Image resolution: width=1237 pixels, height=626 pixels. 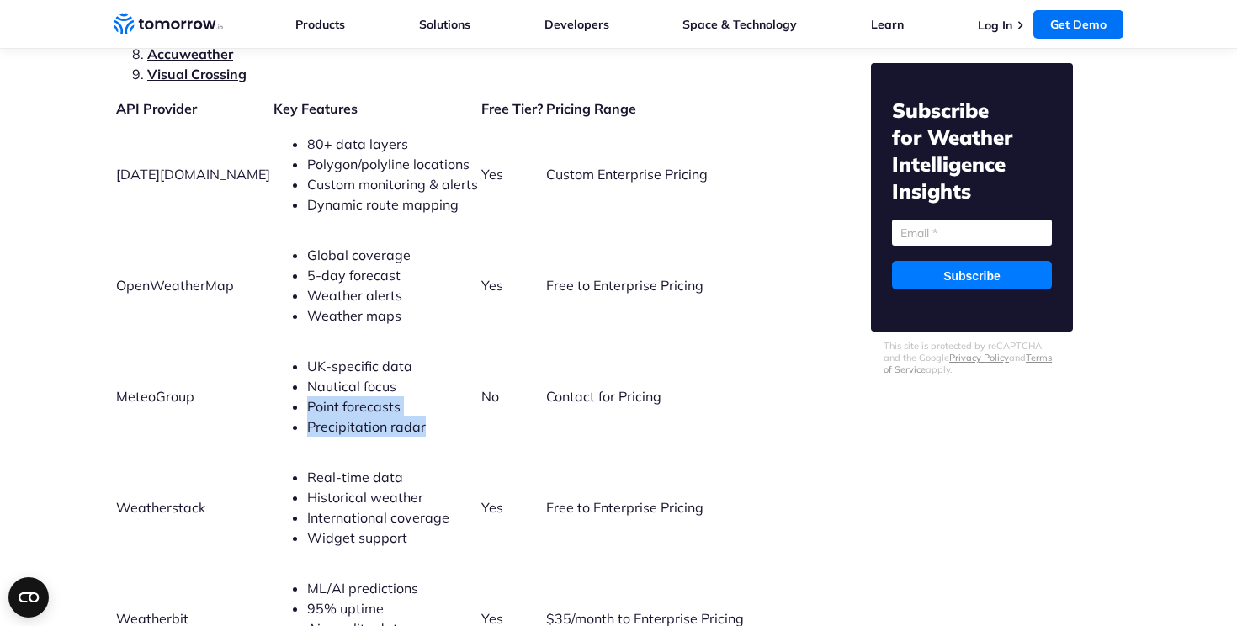 I want to click on button: Open CMP widget, so click(x=29, y=597).